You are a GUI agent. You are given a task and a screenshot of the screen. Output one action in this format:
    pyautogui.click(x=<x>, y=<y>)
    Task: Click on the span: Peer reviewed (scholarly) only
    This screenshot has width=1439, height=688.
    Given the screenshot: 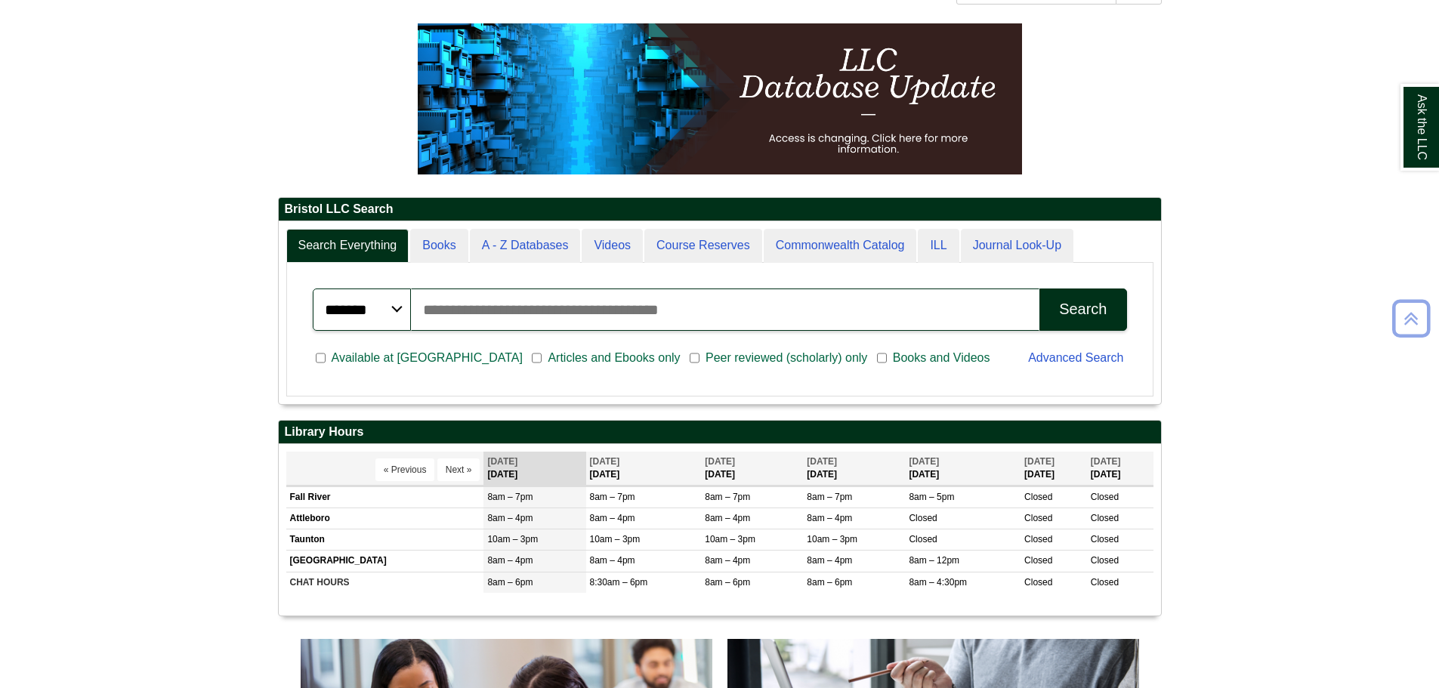 What is the action you would take?
    pyautogui.click(x=786, y=358)
    